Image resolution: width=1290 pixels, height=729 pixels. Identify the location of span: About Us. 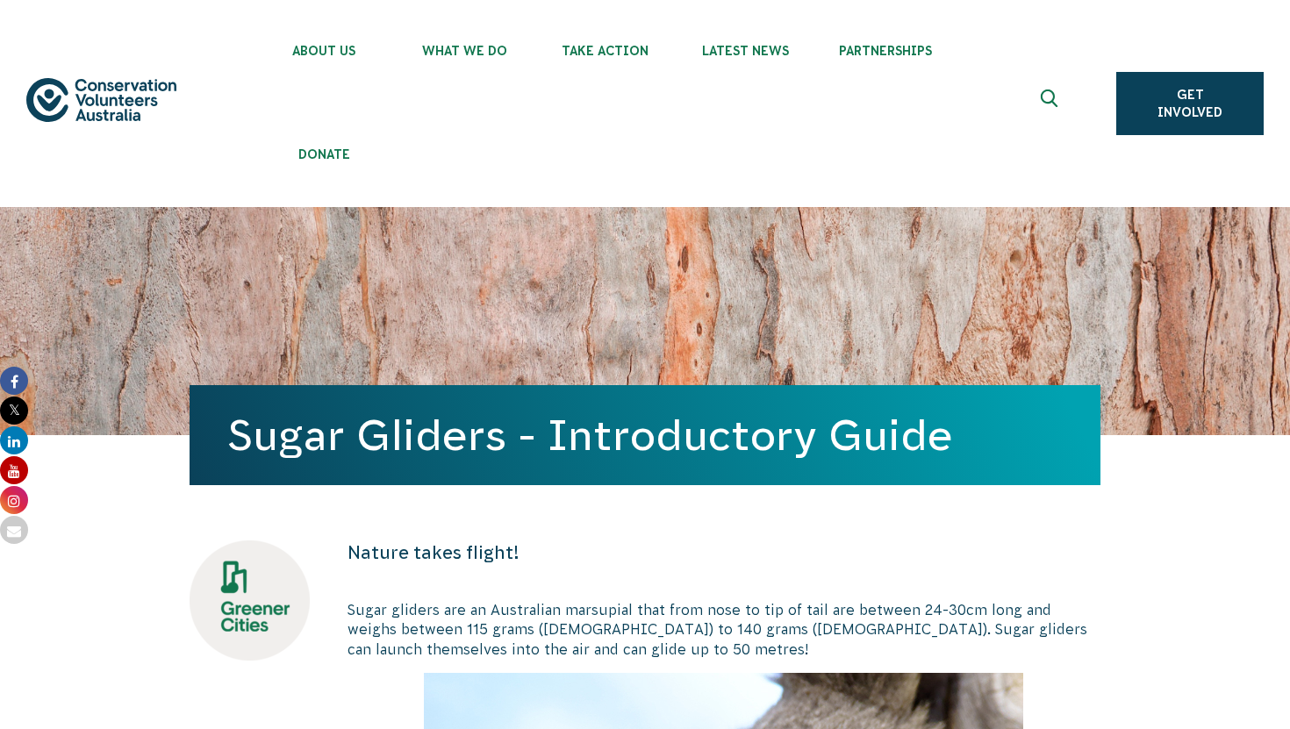
(324, 51).